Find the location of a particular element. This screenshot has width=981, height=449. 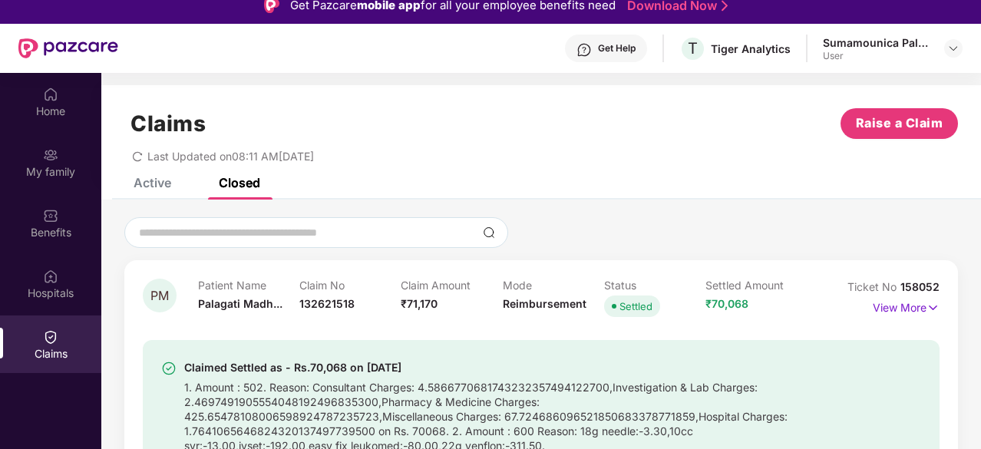

img: svg+xml;base64,PHN2ZyBpZD0iU2VhcmNoLTMyeDMyIiB4bWxucz0iaHR0cDovL3d3dy53My5vcmcvMjAwMC9zdmciIHdpZH... is located at coordinates (489, 233).